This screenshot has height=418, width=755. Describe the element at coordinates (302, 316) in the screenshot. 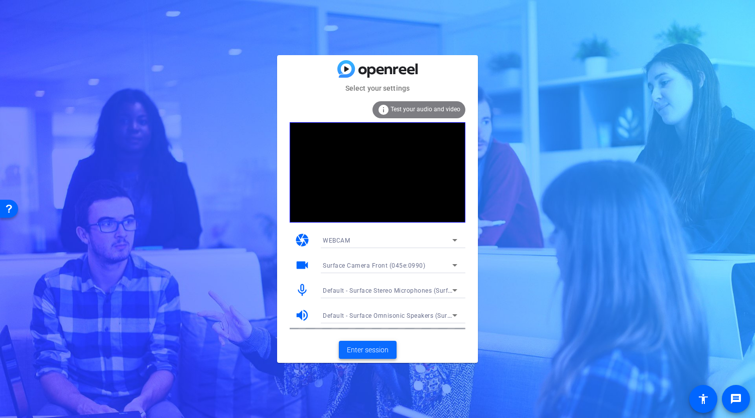

I see `mat-icon: volume_up` at that location.